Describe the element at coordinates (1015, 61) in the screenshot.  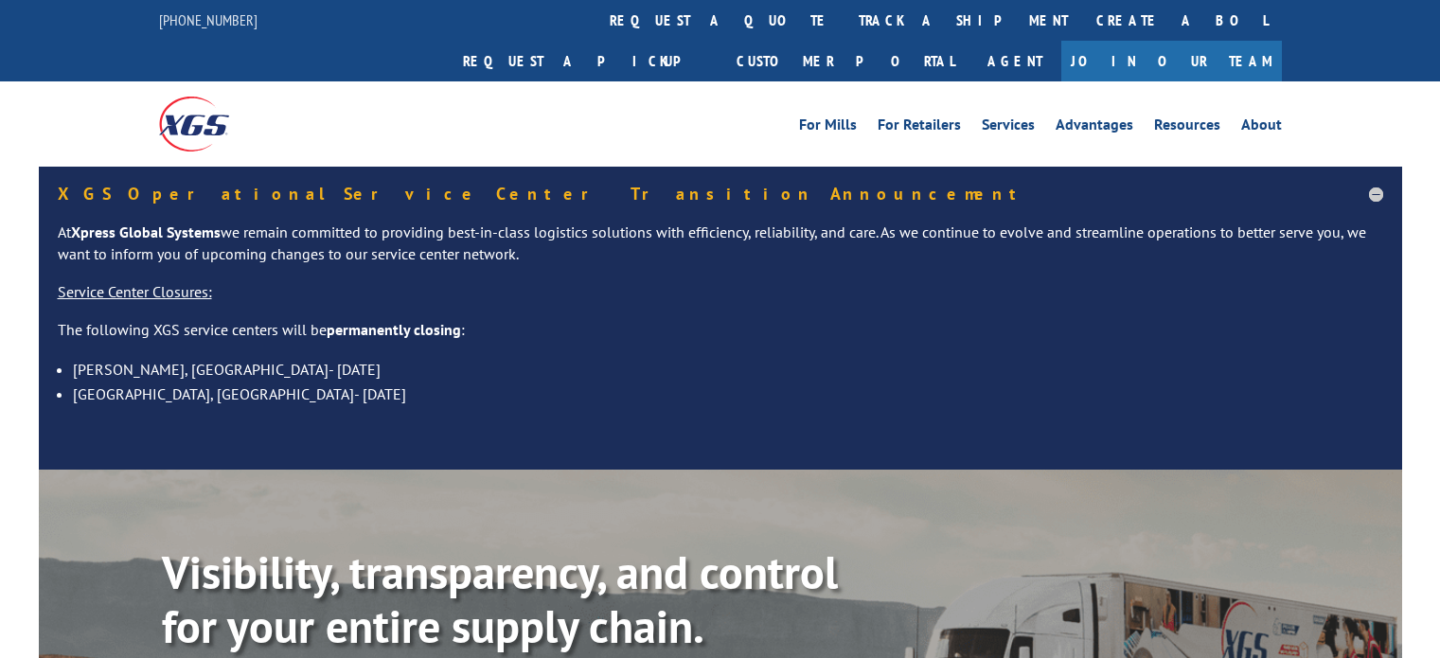
I see `a: Agent` at that location.